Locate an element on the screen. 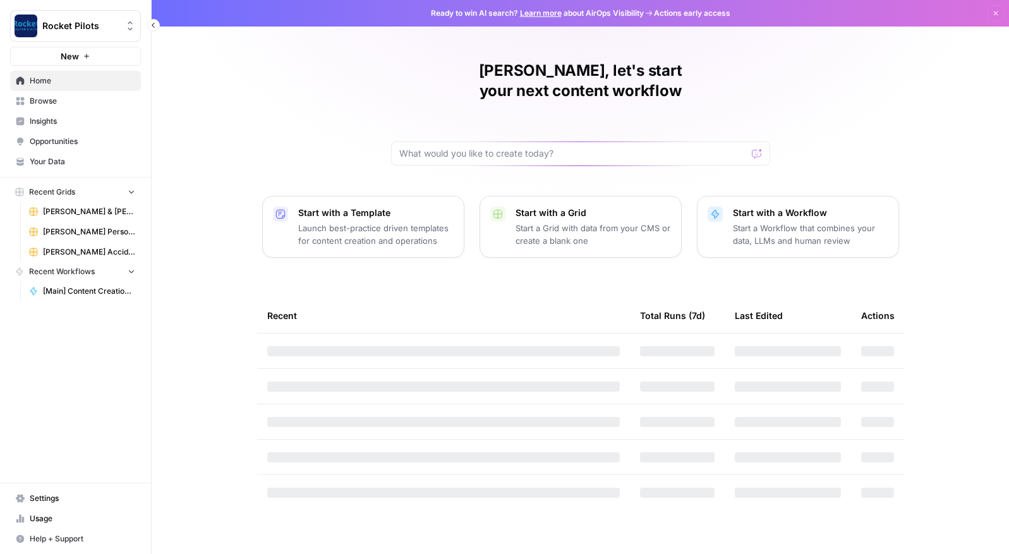 The height and width of the screenshot is (554, 1009). span: Settings is located at coordinates (82, 499).